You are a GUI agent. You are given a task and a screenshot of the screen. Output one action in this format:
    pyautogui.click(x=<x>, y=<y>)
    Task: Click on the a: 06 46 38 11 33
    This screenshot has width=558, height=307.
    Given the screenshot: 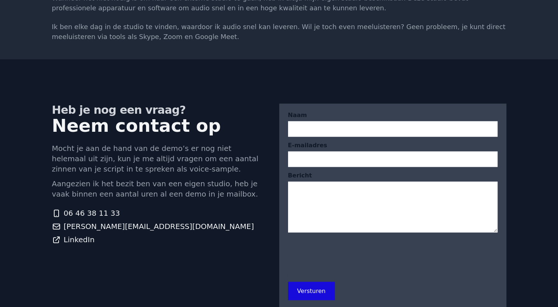 What is the action you would take?
    pyautogui.click(x=157, y=213)
    